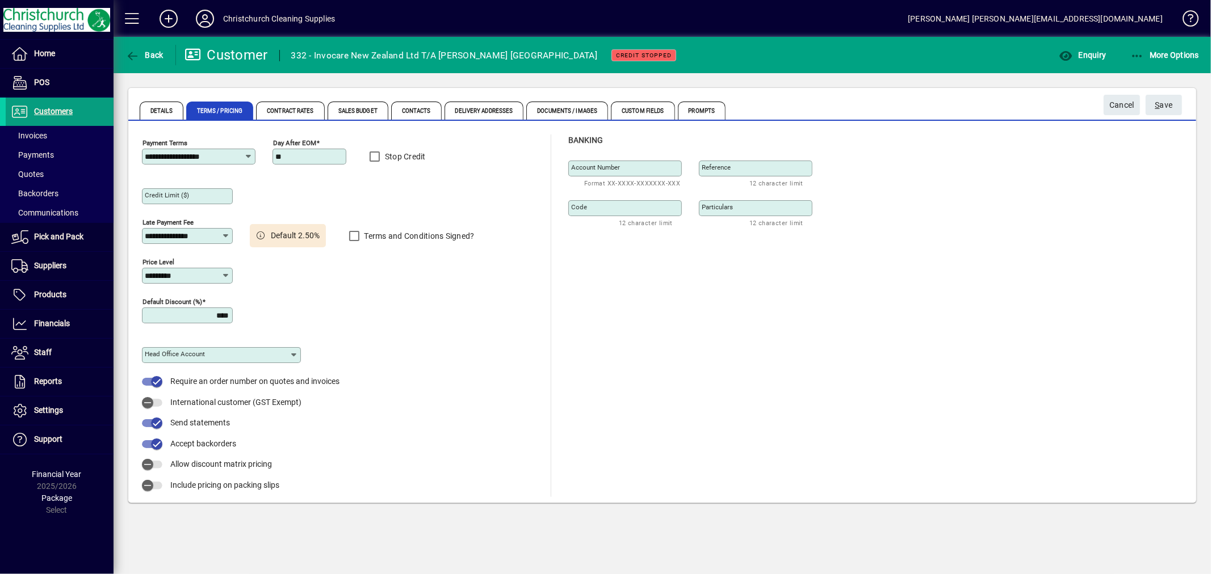  Describe the element at coordinates (52, 324) in the screenshot. I see `span: Financials` at that location.